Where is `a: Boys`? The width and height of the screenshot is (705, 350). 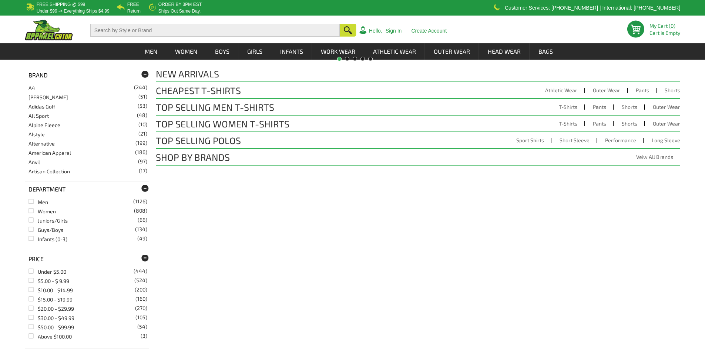
a: Boys is located at coordinates (222, 51).